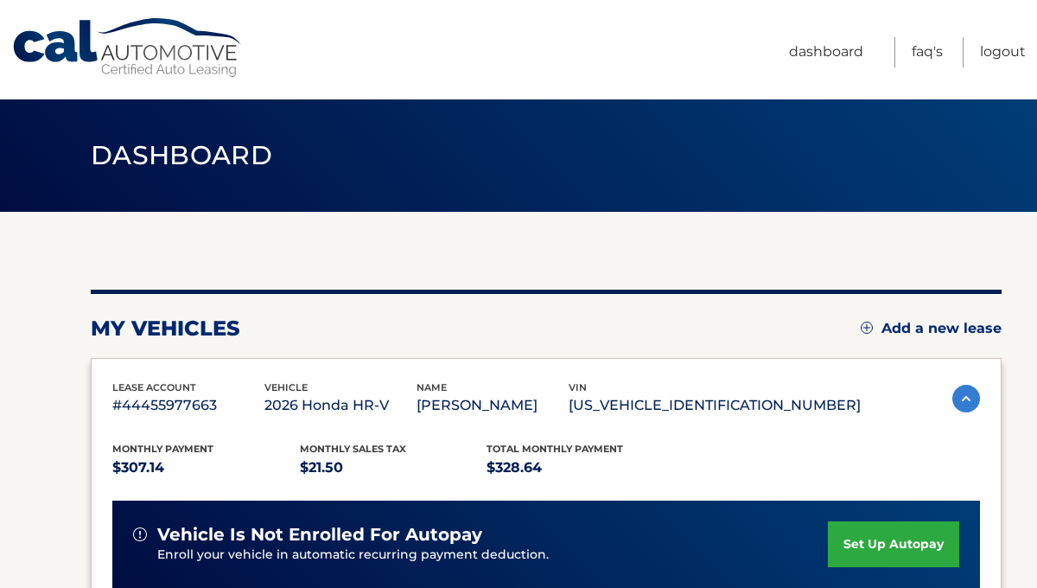 Image resolution: width=1037 pixels, height=588 pixels. I want to click on a: Cal Automotive, so click(128, 48).